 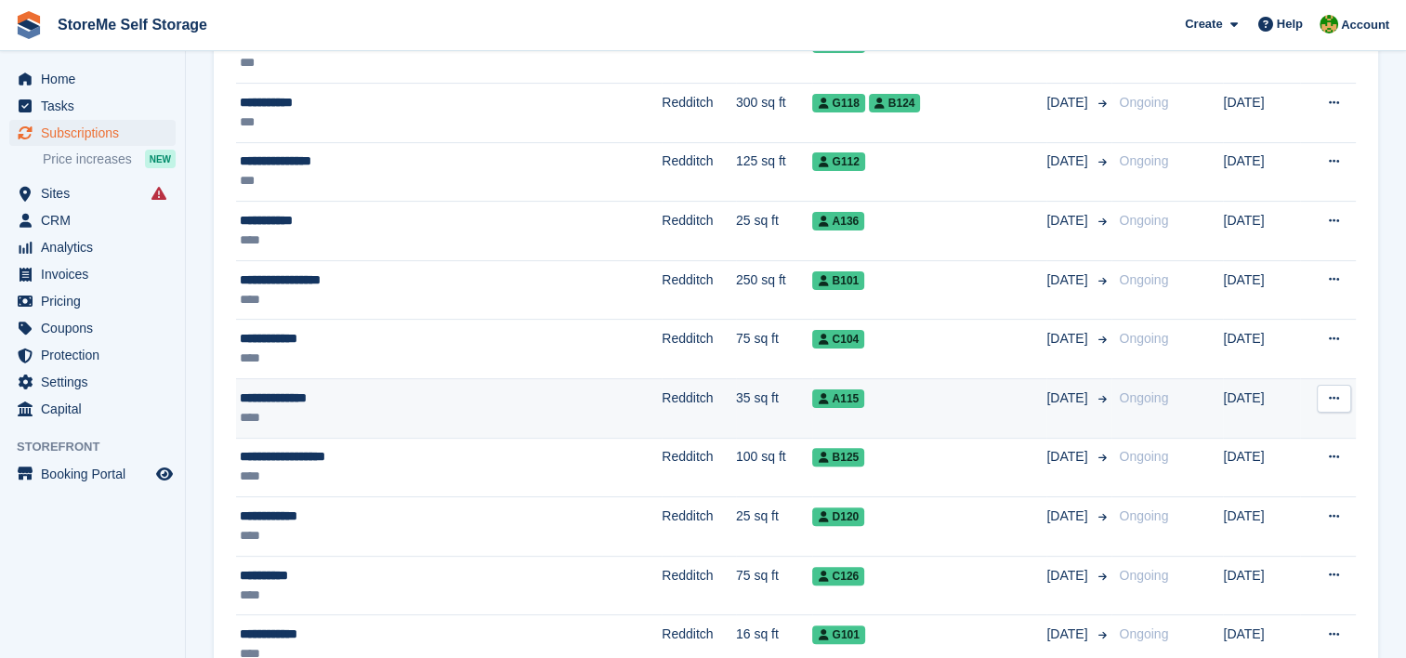 I want to click on div: NEW, so click(x=160, y=159).